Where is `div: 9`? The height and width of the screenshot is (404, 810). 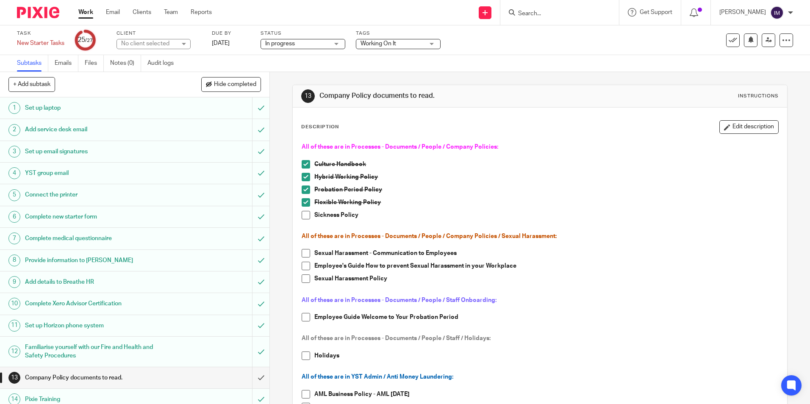 div: 9 is located at coordinates (14, 282).